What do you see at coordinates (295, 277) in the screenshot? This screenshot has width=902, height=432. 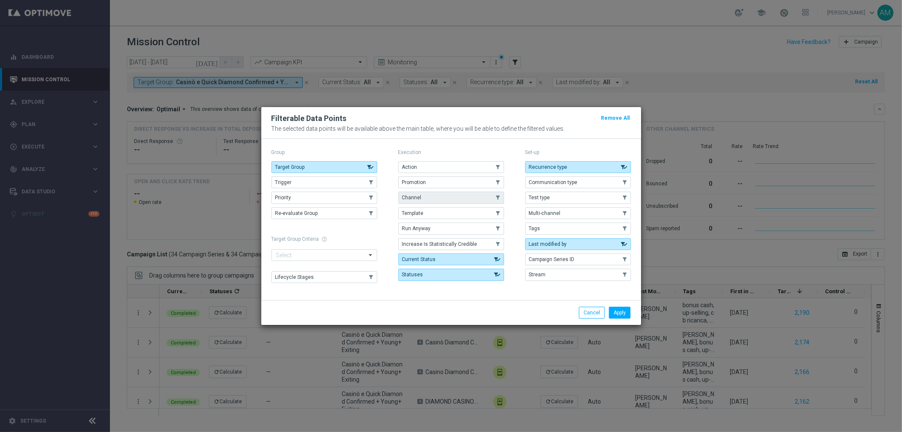 I see `span: Lifecycle Stages` at bounding box center [295, 277].